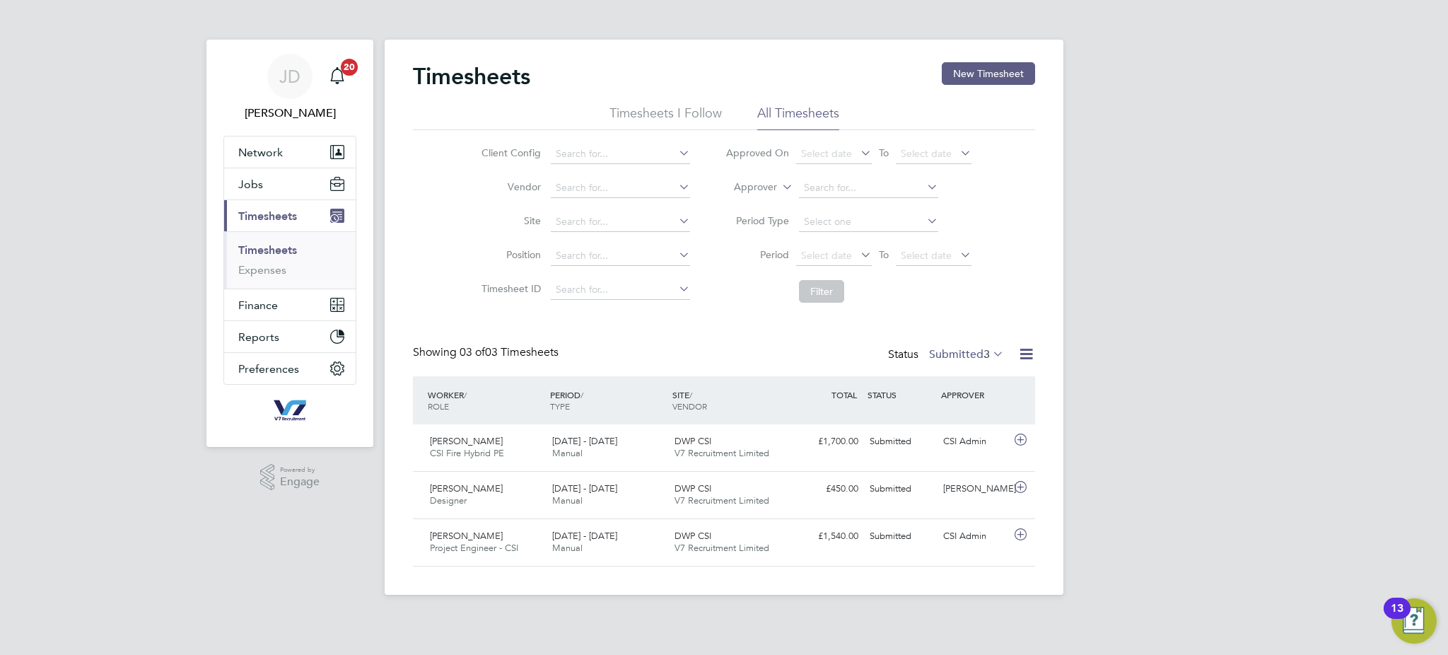 The height and width of the screenshot is (655, 1448). What do you see at coordinates (267, 250) in the screenshot?
I see `a: Timesheets` at bounding box center [267, 250].